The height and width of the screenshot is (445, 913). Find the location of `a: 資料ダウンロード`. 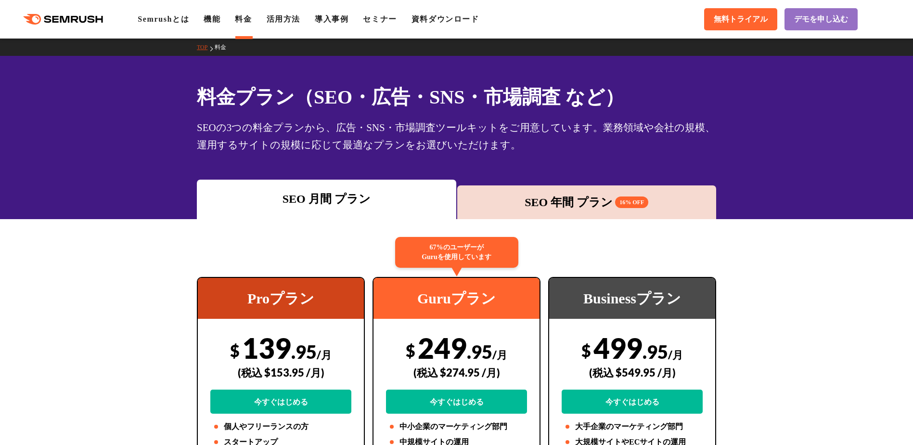

a: 資料ダウンロード is located at coordinates (445, 19).